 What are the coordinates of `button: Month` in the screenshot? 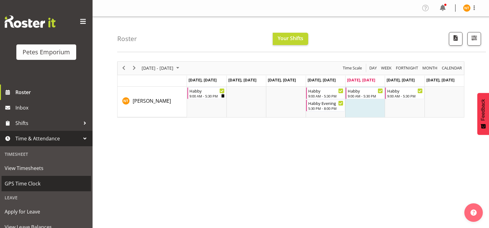 It's located at (452, 68).